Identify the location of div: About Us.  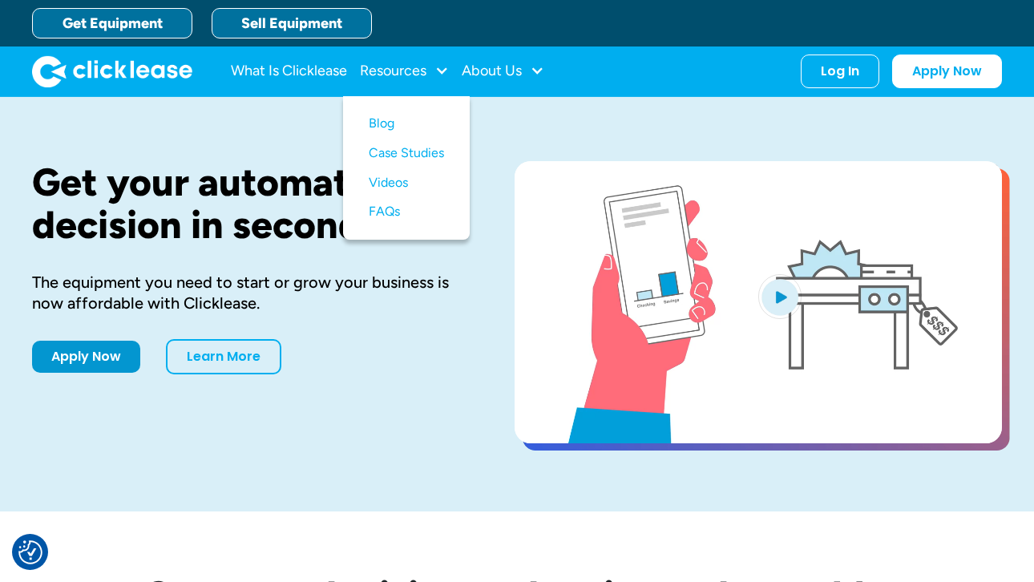
(503, 71).